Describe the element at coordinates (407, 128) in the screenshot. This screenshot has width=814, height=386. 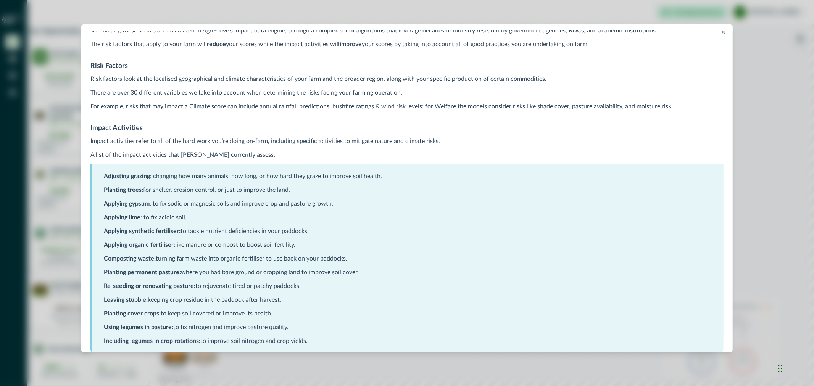
I see `h4: Impact Activities` at that location.